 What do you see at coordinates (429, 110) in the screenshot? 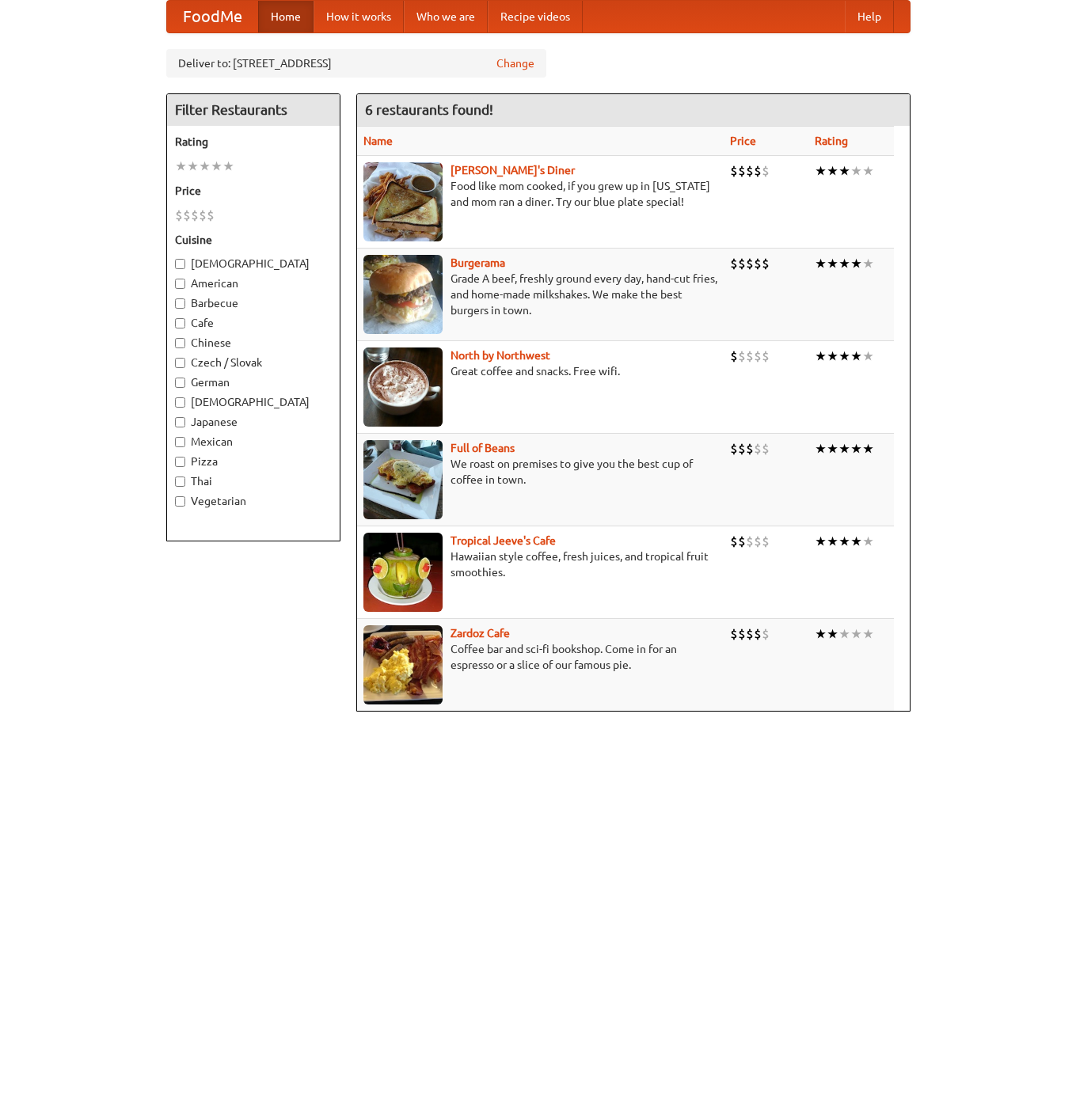
I see `ng-pluralize: 6 restaurants found!` at bounding box center [429, 110].